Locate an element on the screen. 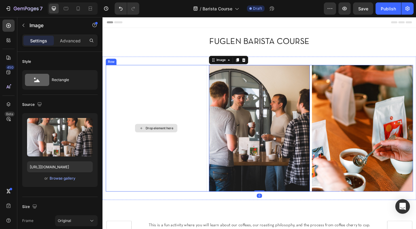 Image resolution: width=416 pixels, height=229 pixels. p: Image is located at coordinates (55, 25).